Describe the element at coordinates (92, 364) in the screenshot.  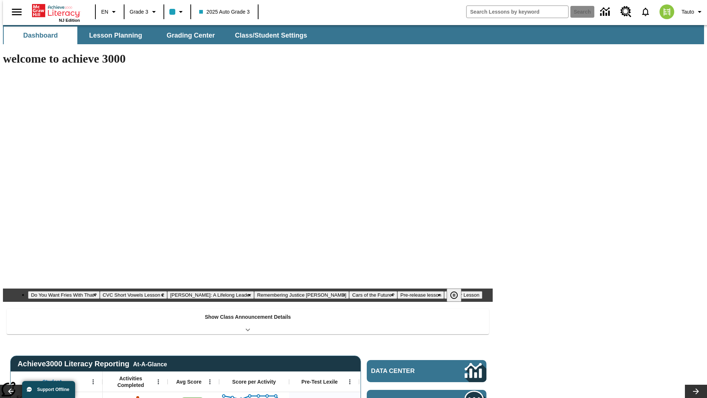
I see `span: Achieve3000 Literacy Reporting` at that location.